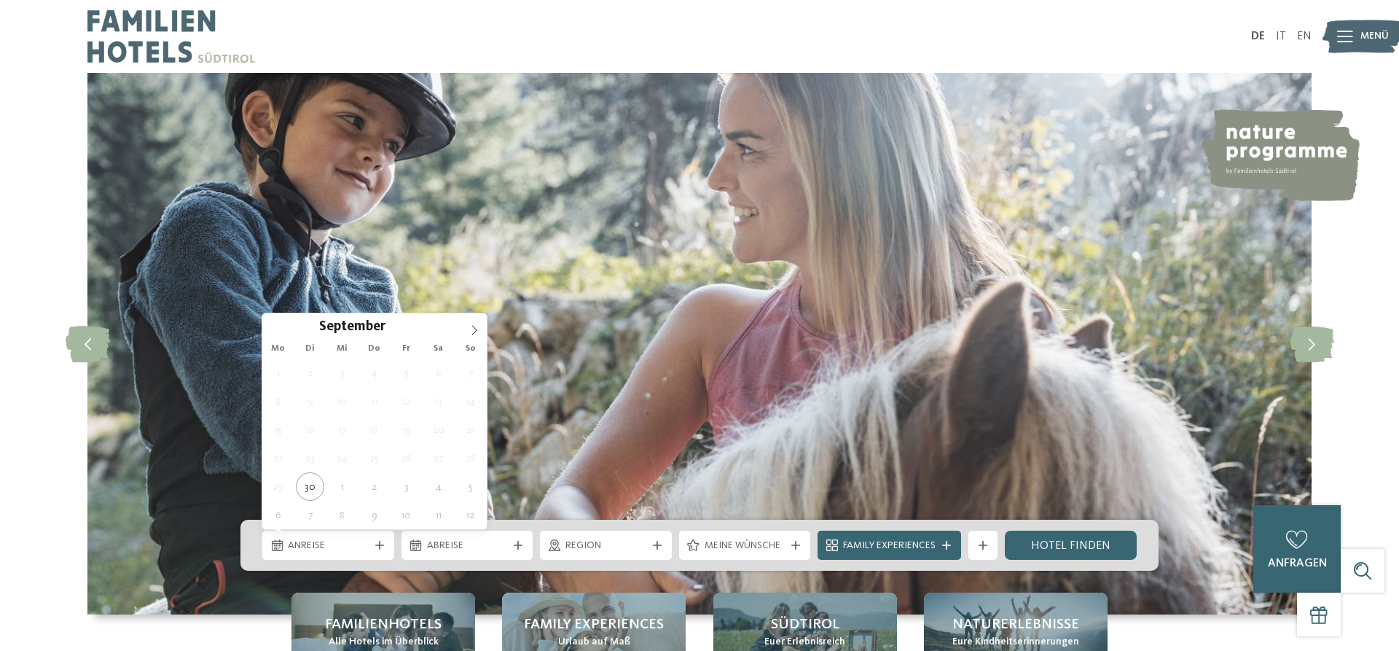 This screenshot has height=651, width=1399. What do you see at coordinates (406, 372) in the screenshot?
I see `span: September 5, 2025` at bounding box center [406, 372].